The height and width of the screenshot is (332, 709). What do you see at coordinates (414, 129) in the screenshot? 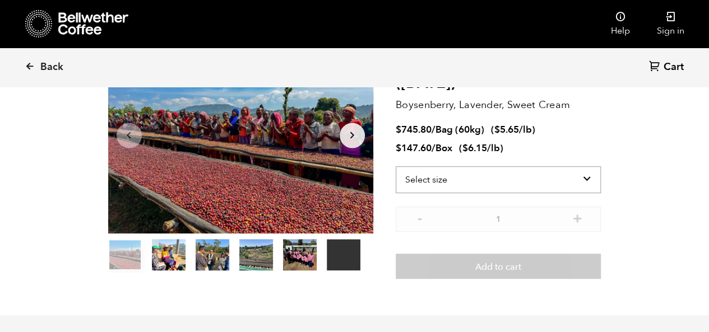
I see `bdi: 745.80` at bounding box center [414, 129].